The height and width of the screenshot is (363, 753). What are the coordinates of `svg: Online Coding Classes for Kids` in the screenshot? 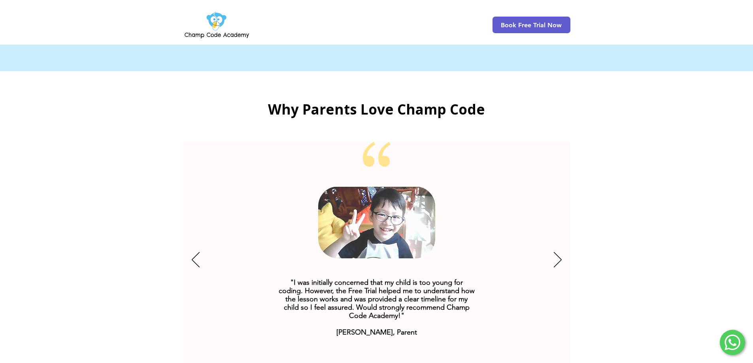 It's located at (377, 222).